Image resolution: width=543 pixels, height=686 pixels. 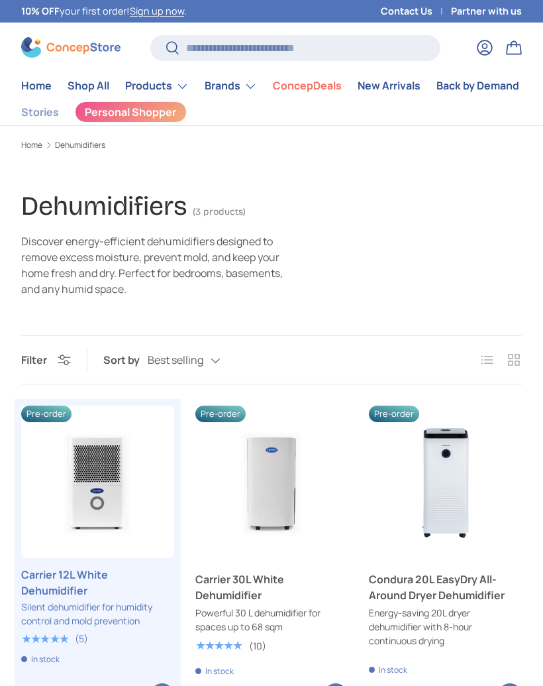 I want to click on span: Personal Shopper, so click(x=131, y=112).